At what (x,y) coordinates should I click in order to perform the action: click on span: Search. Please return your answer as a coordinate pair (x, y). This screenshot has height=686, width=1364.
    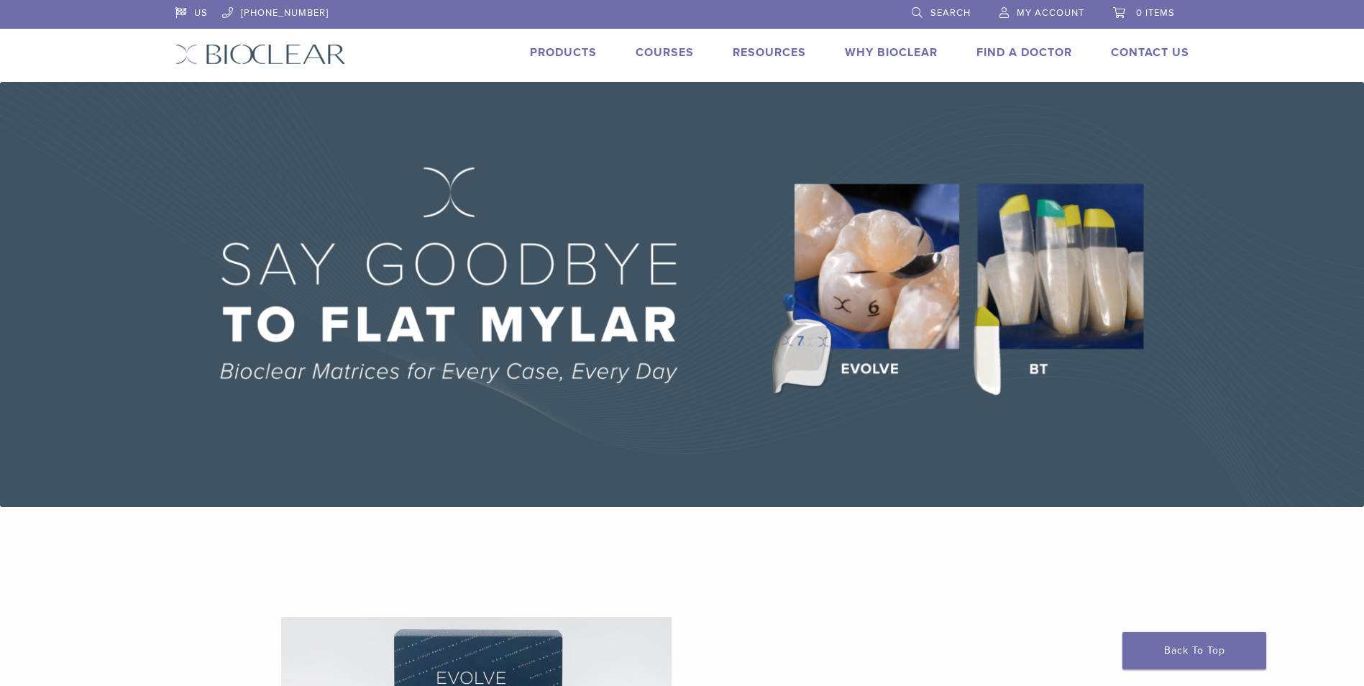
    Looking at the image, I should click on (951, 13).